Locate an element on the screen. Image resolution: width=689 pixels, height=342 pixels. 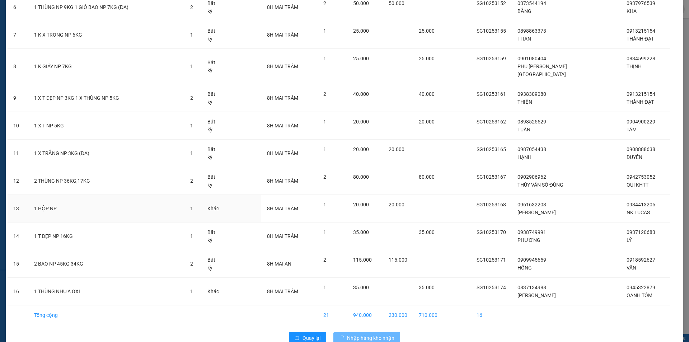
span: SG10253165 is located at coordinates (491, 149).